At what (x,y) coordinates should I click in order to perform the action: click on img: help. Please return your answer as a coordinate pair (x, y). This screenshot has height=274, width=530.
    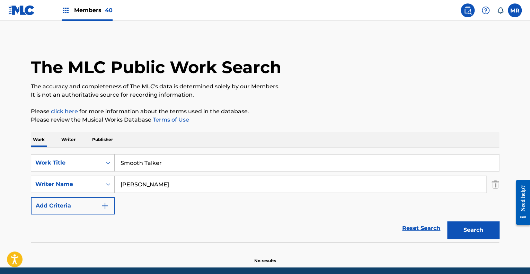
    Looking at the image, I should click on (486, 10).